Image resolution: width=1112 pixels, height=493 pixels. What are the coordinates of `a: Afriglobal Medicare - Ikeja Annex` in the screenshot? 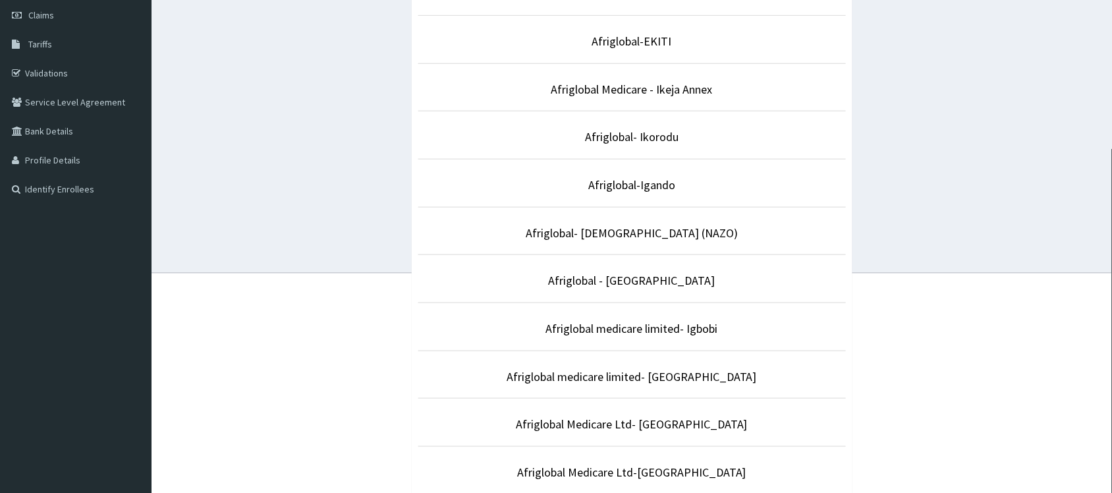 It's located at (632, 89).